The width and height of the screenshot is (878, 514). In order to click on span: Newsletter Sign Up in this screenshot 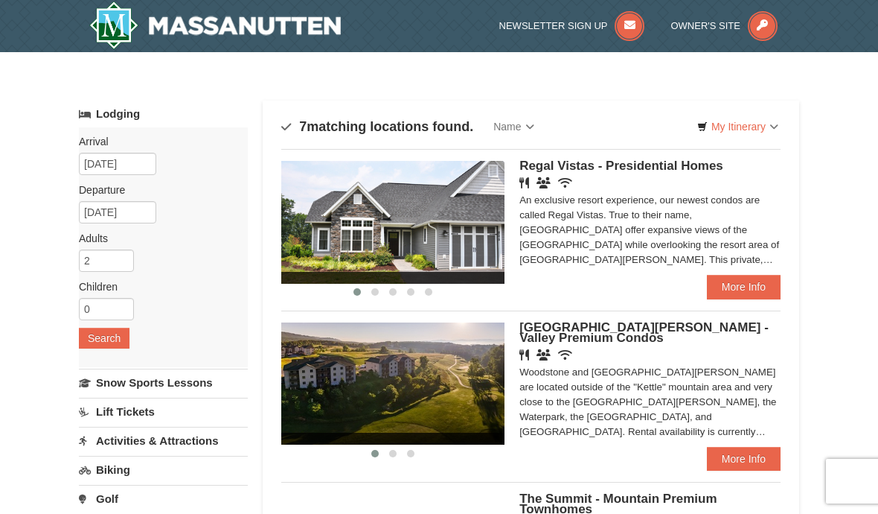, I will do `click(554, 25)`.